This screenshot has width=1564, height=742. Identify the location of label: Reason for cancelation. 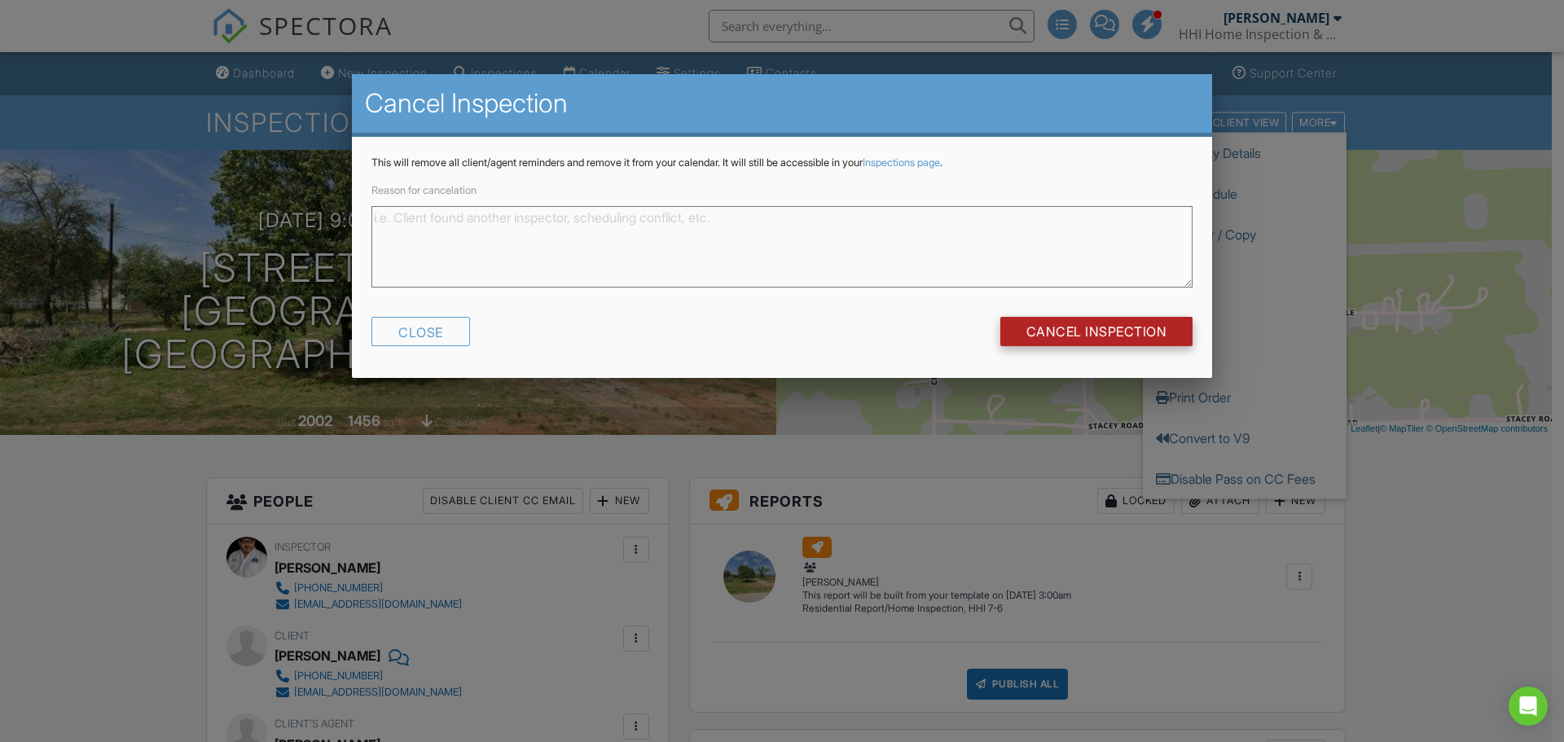
(424, 190).